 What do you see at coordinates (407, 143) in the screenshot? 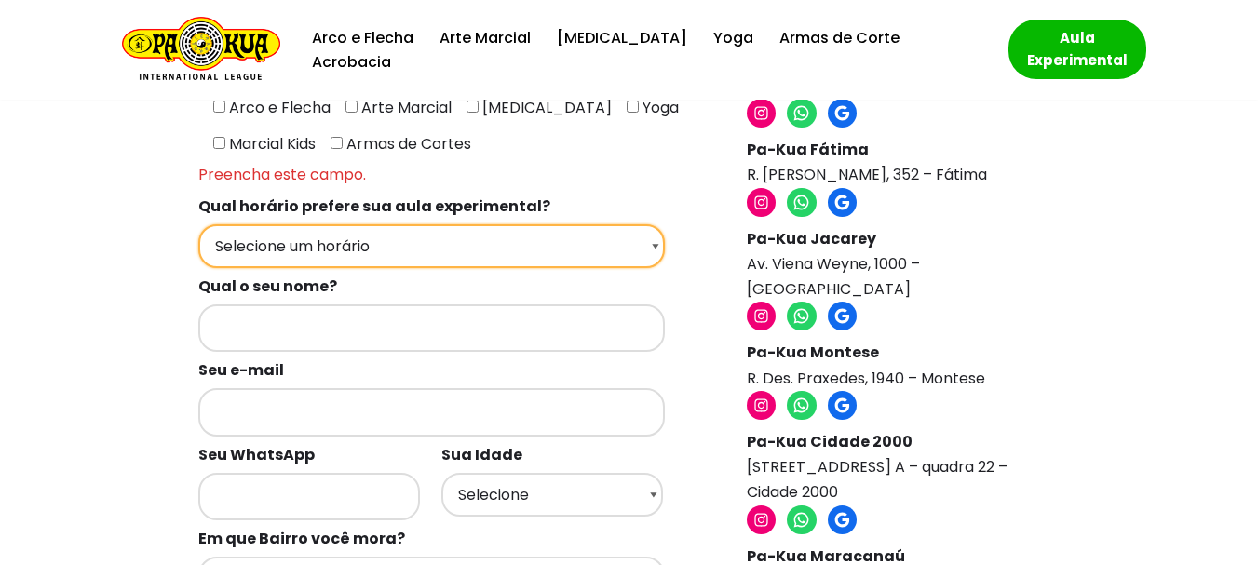
I see `span: Armas de Cortes` at bounding box center [407, 143].